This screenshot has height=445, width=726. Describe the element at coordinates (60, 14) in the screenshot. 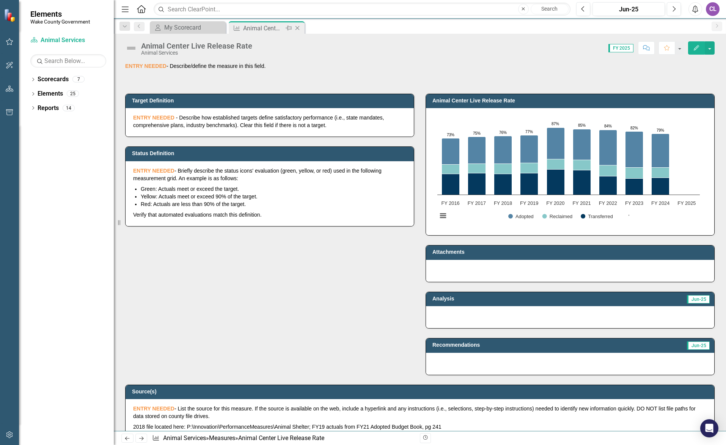

I see `span: Elements` at that location.